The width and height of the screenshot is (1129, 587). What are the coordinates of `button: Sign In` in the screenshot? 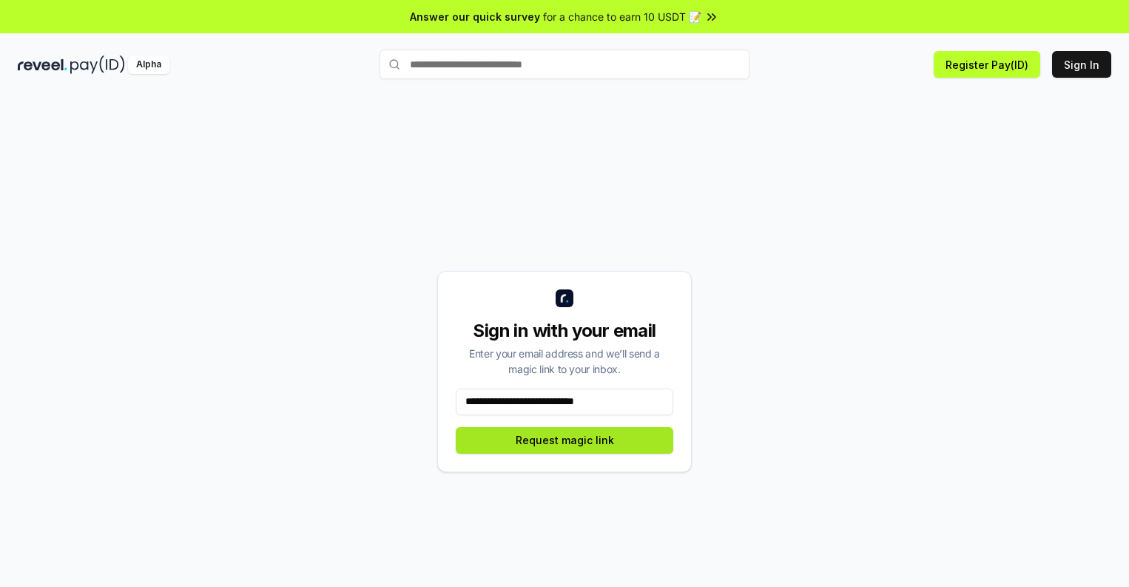 It's located at (1082, 64).